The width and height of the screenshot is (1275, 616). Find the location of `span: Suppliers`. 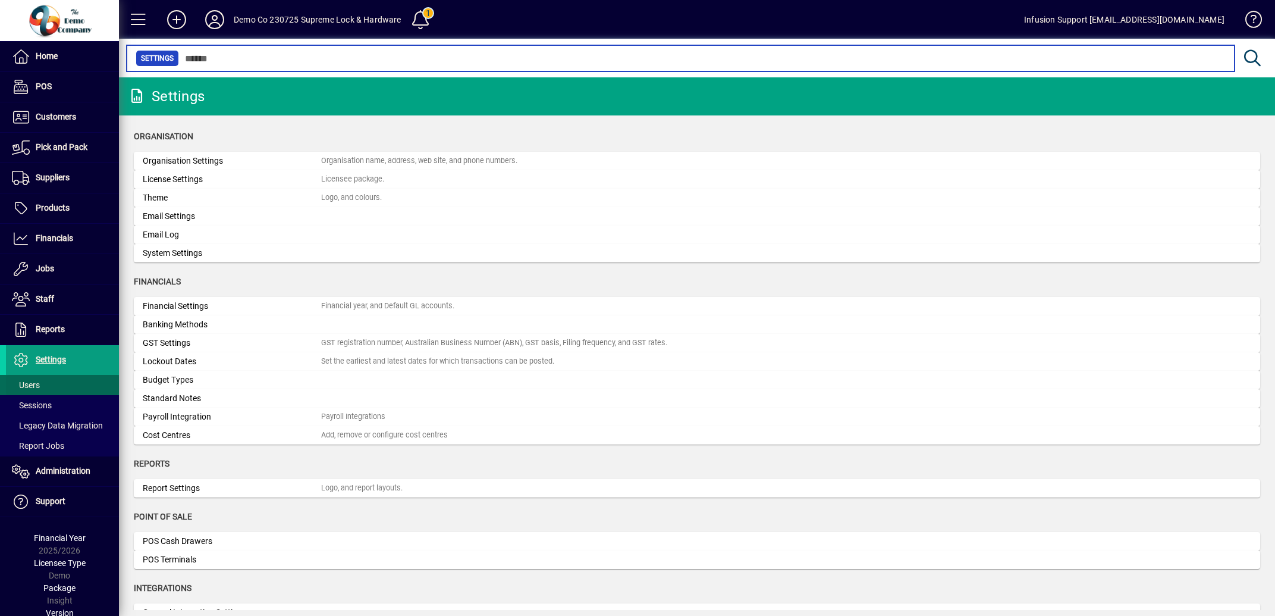

span: Suppliers is located at coordinates (52, 177).